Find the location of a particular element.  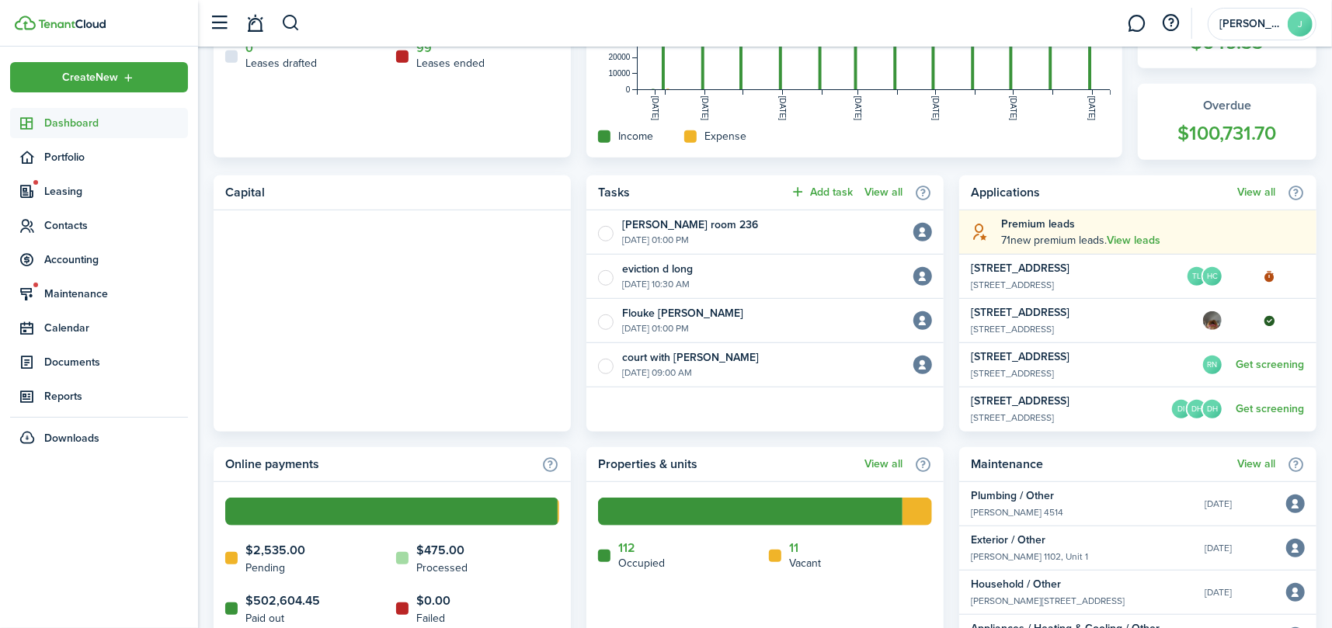

explanation-description: 71 new premium leads . is located at coordinates (1152, 240).